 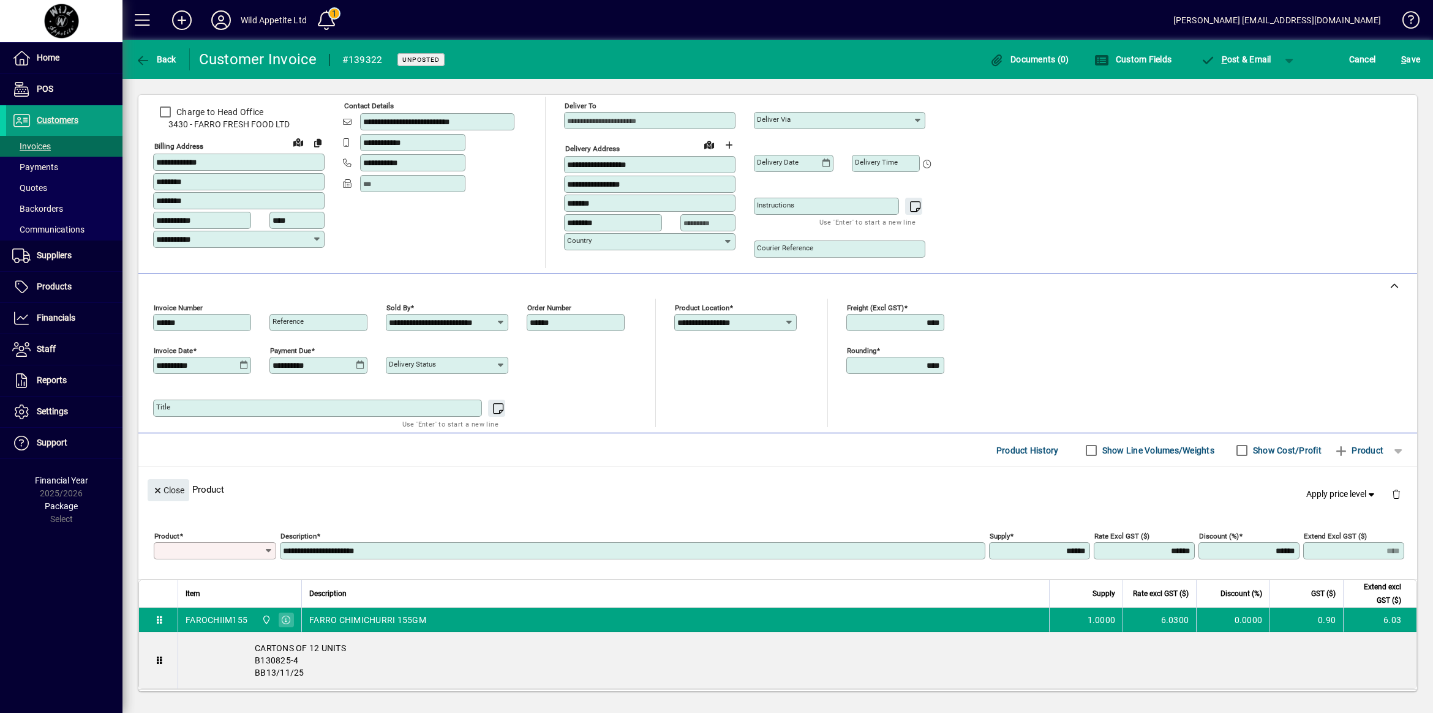 What do you see at coordinates (1341, 495) in the screenshot?
I see `button: Apply price level` at bounding box center [1341, 495].